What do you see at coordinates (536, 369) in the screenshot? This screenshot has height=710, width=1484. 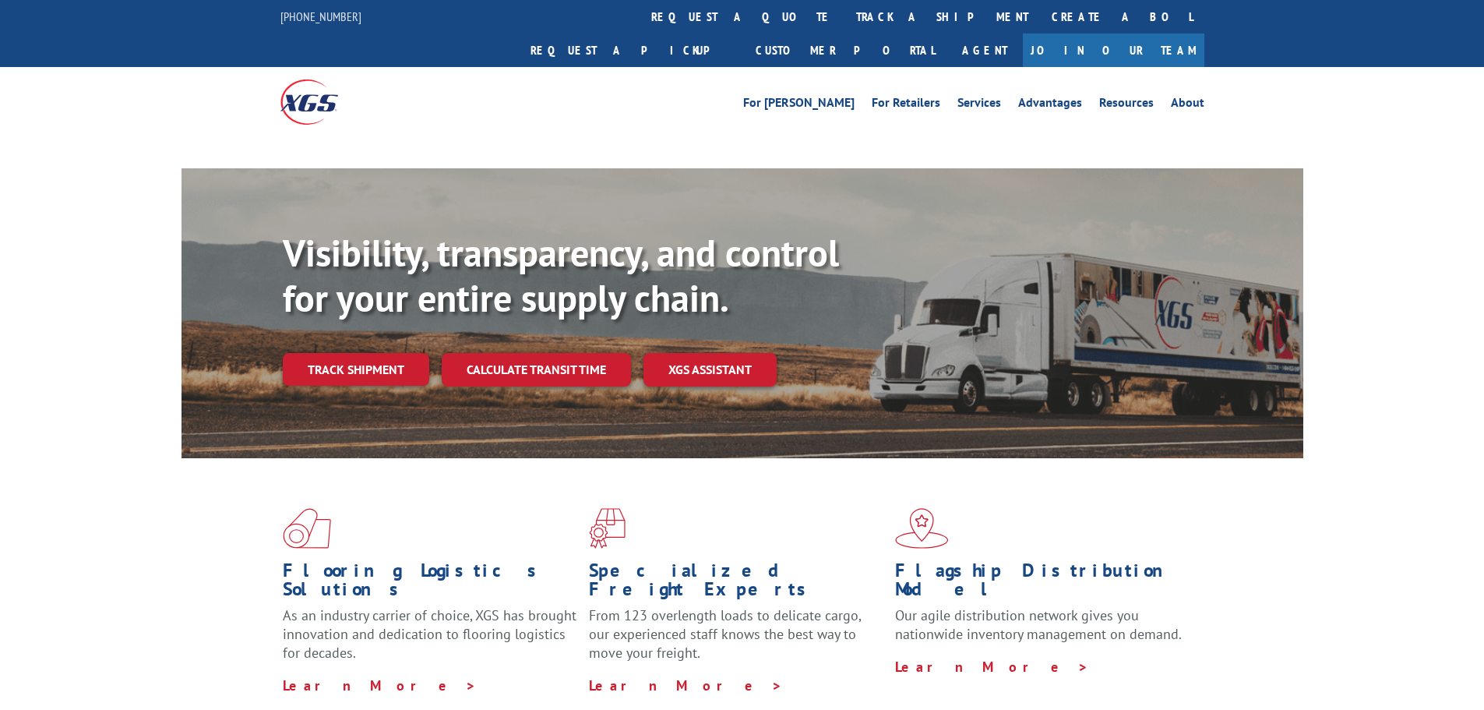 I see `a: Calculate transit time` at bounding box center [536, 369].